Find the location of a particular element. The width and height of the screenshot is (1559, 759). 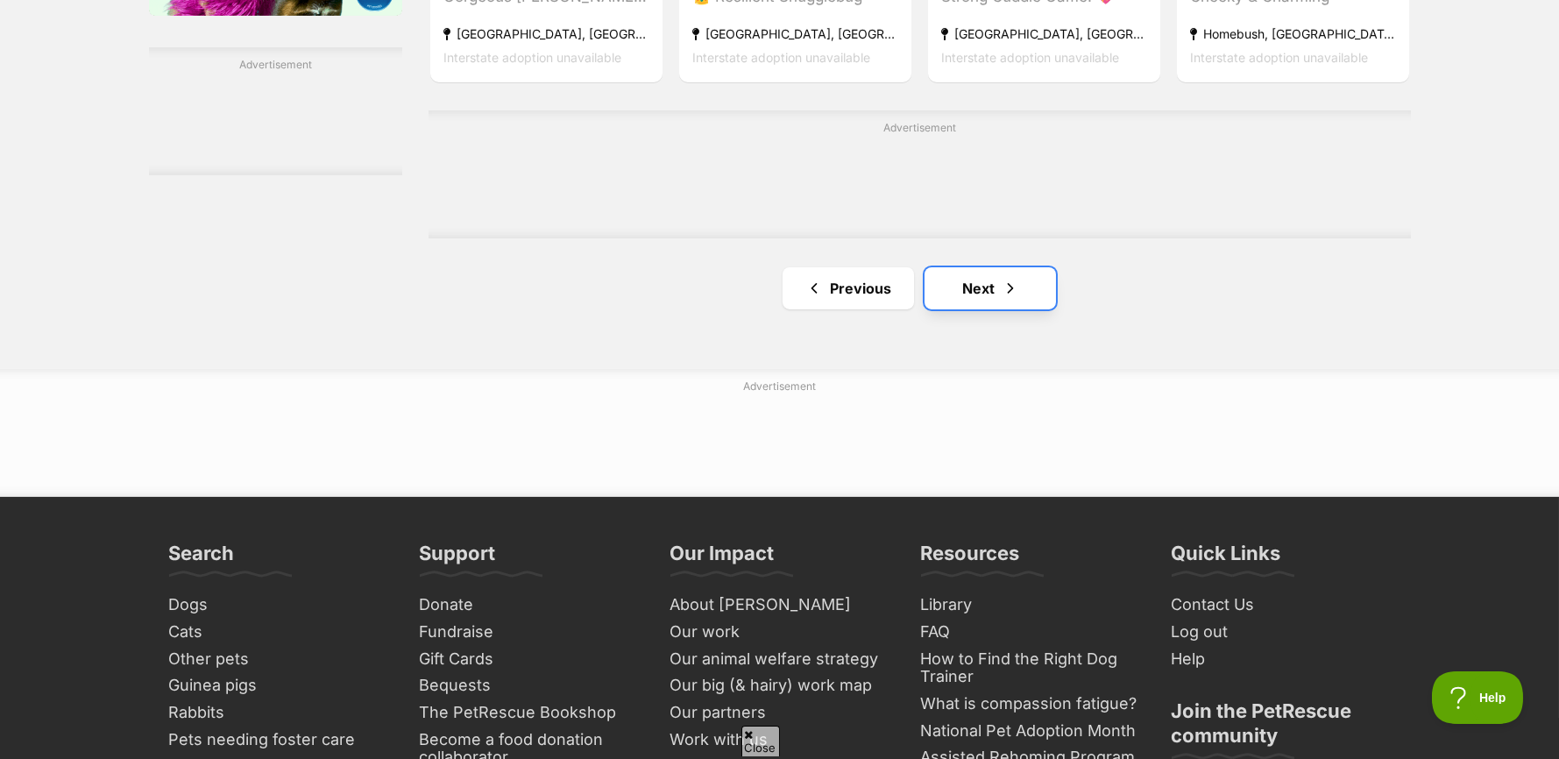

a: How to Find the Right Dog Trainer is located at coordinates (1031, 668).